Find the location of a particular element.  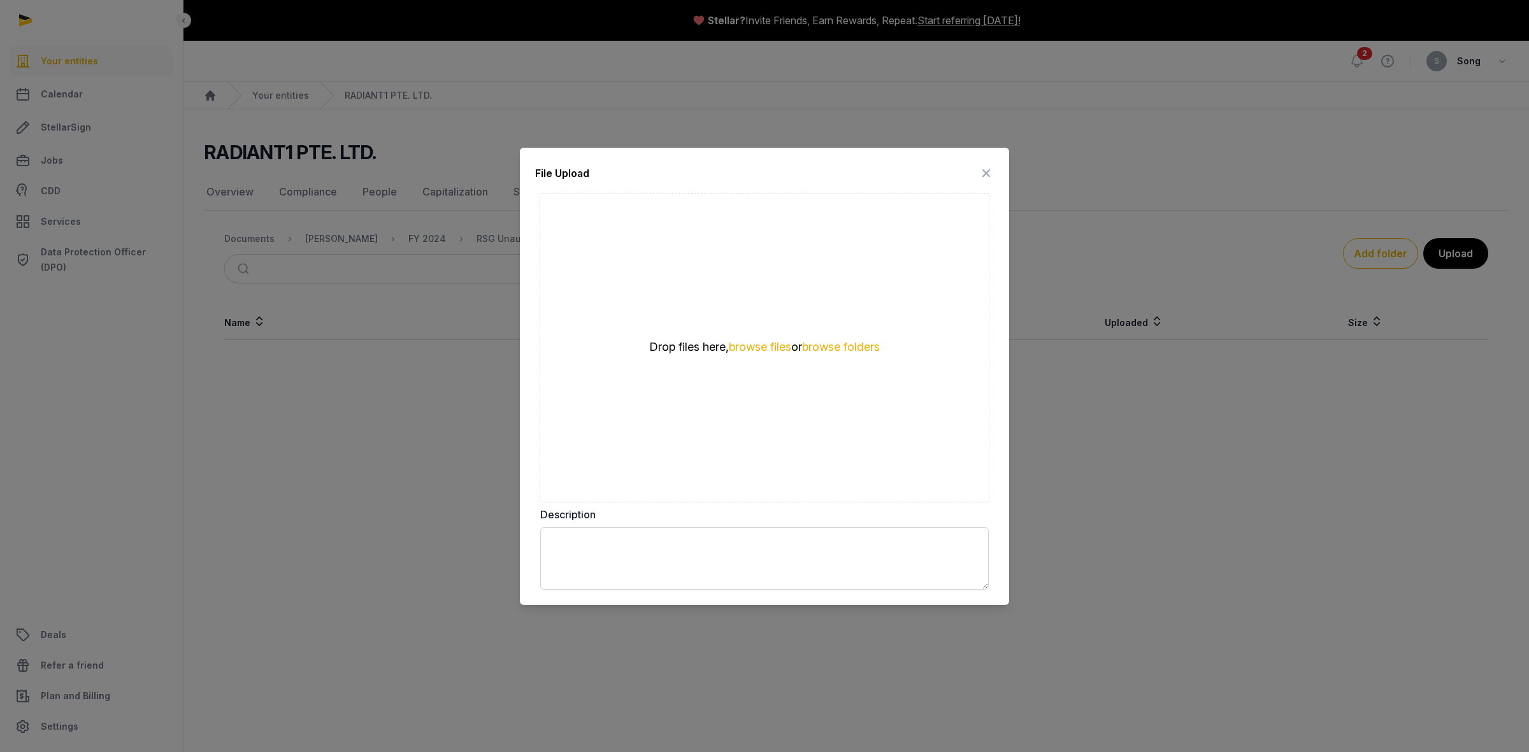

label: Description is located at coordinates (765, 515).